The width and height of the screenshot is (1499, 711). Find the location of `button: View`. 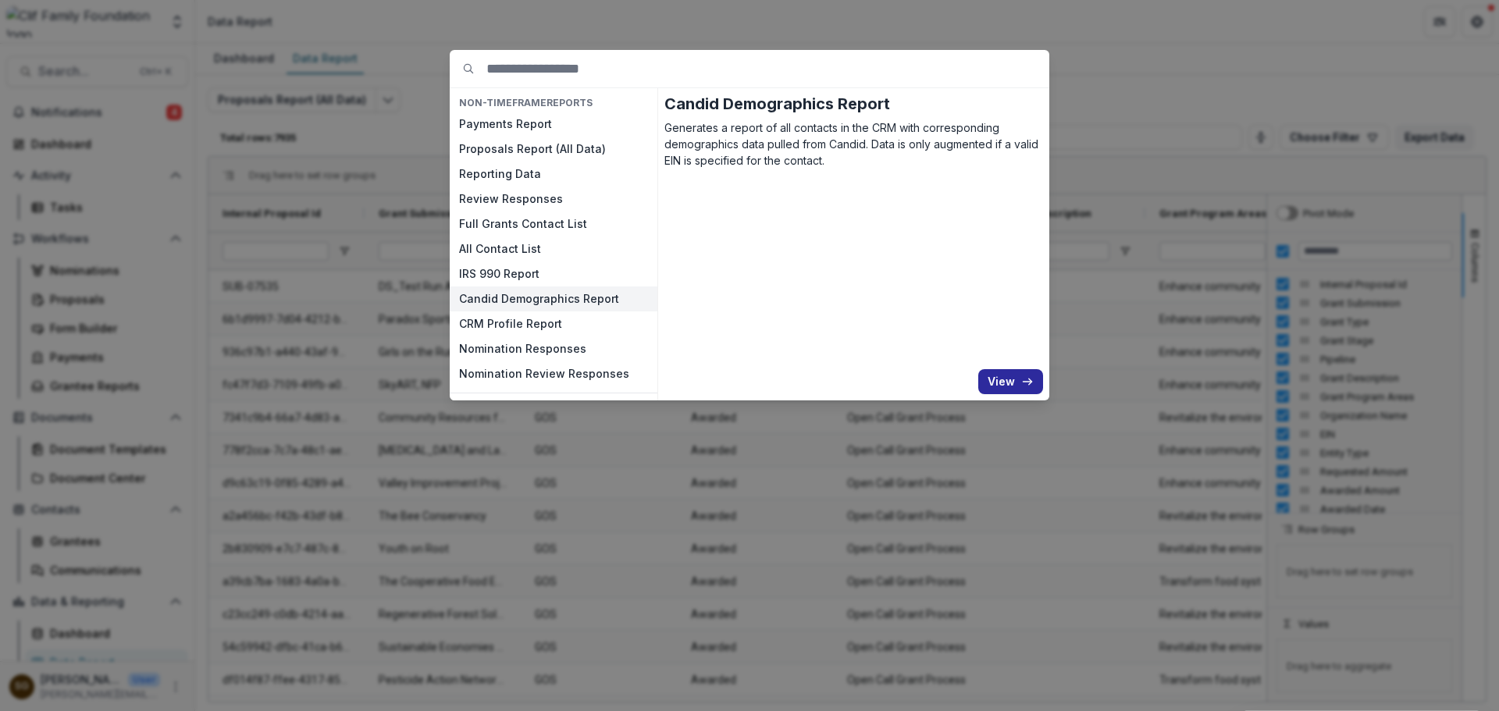

button: View is located at coordinates (1010, 382).